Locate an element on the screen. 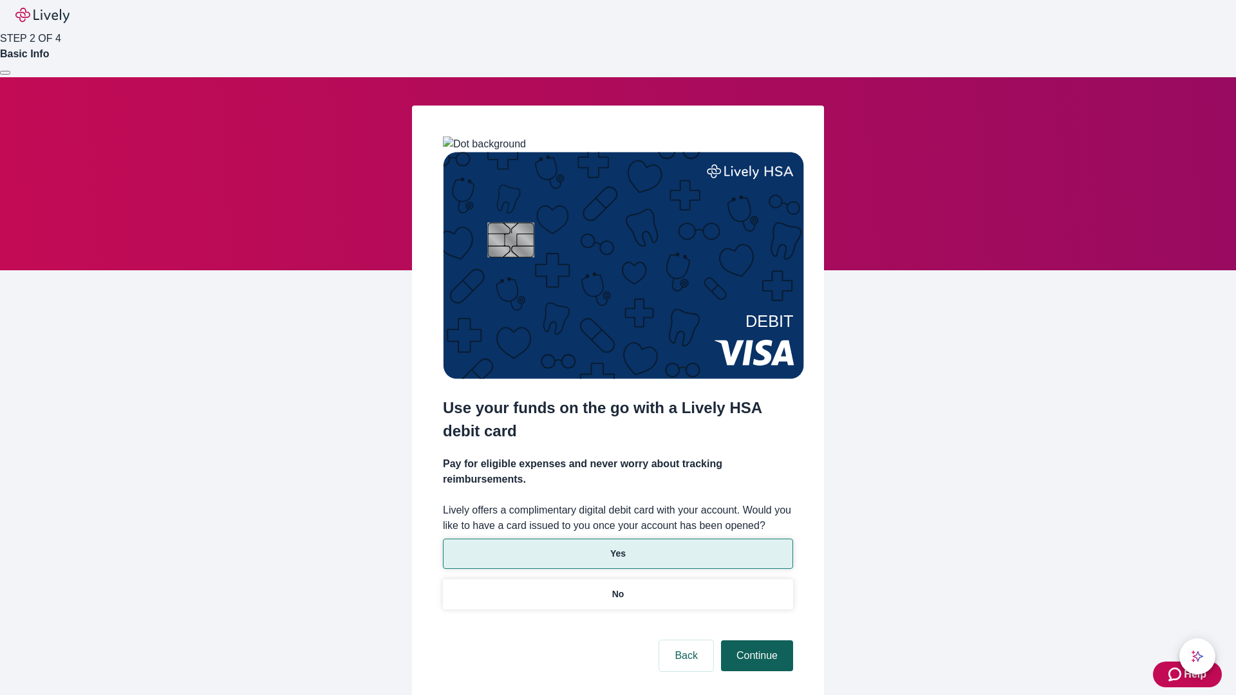 Image resolution: width=1236 pixels, height=695 pixels. button: Yes is located at coordinates (618, 553).